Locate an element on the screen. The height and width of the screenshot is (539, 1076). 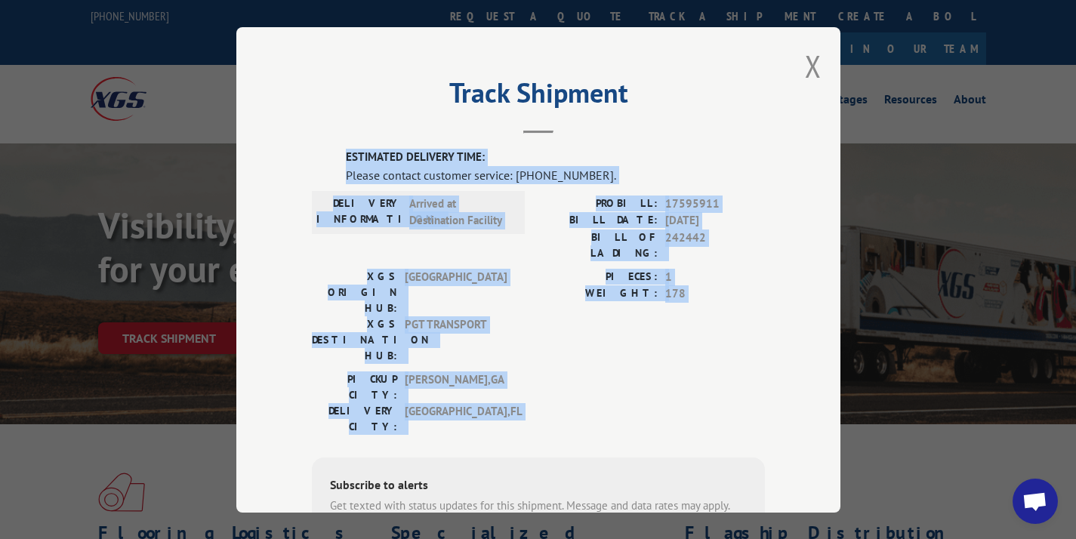
span: 17595911 is located at coordinates (715, 203).